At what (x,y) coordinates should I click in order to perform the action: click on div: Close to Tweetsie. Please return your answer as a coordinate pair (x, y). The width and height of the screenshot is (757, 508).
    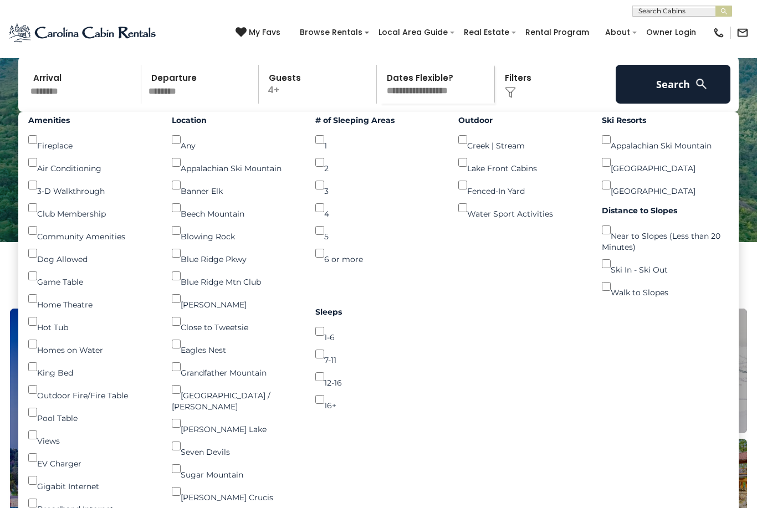
    Looking at the image, I should click on (235, 322).